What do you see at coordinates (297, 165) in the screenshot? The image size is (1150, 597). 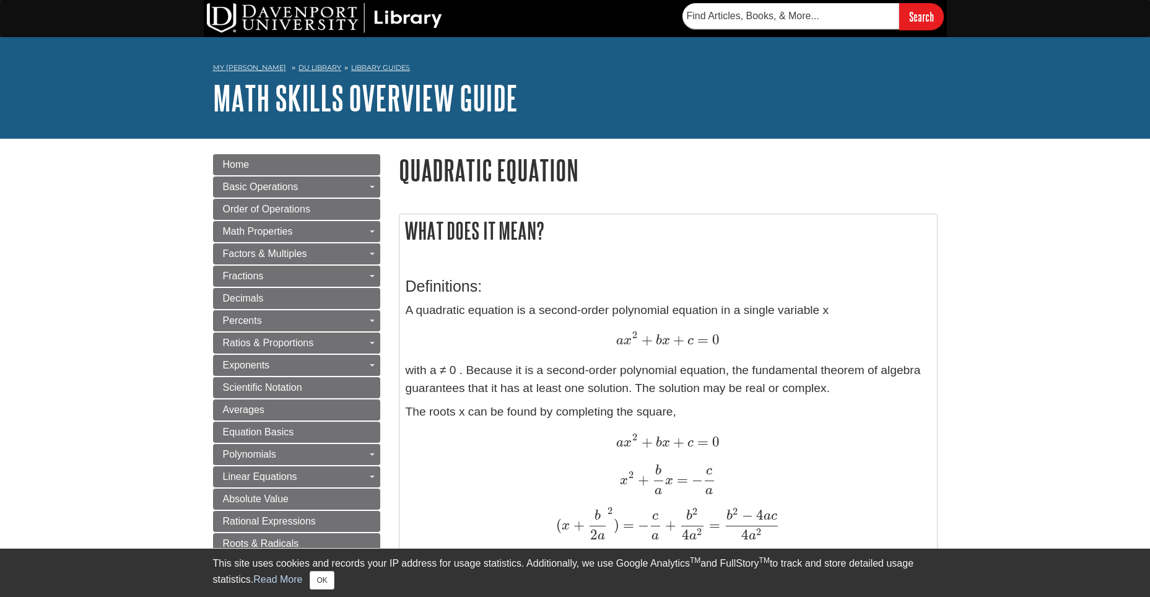 I see `a: Home` at bounding box center [297, 165].